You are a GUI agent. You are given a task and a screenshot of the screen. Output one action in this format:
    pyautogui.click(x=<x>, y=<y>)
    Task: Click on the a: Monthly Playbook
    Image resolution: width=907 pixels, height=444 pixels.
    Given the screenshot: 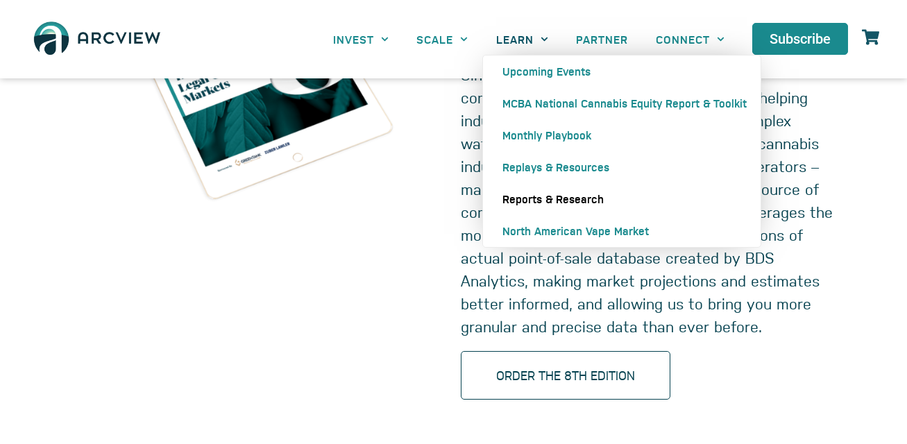 What is the action you would take?
    pyautogui.click(x=622, y=135)
    